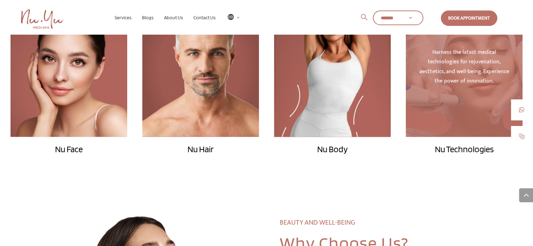 This screenshot has width=533, height=246. What do you see at coordinates (464, 67) in the screenshot?
I see `p: Harness the latest medical technologies for rejuvenation, aesthetics, and well-being. Experience ...` at bounding box center [464, 67].